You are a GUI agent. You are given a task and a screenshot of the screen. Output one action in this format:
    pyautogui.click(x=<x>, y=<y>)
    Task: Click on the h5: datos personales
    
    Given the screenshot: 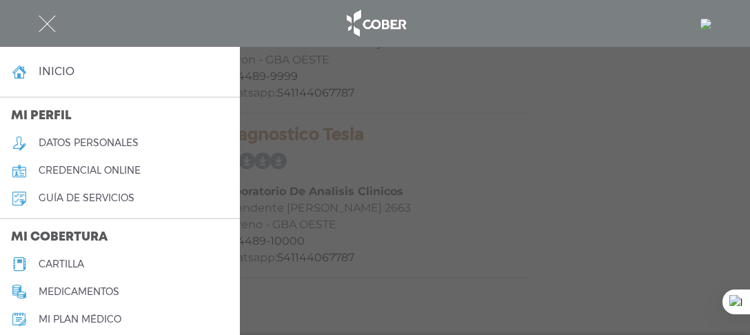 What is the action you would take?
    pyautogui.click(x=88, y=143)
    